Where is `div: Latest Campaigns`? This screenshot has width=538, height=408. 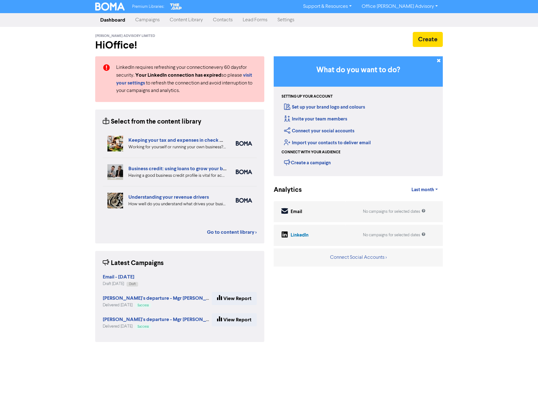
div: Latest Campaigns is located at coordinates (133, 263).